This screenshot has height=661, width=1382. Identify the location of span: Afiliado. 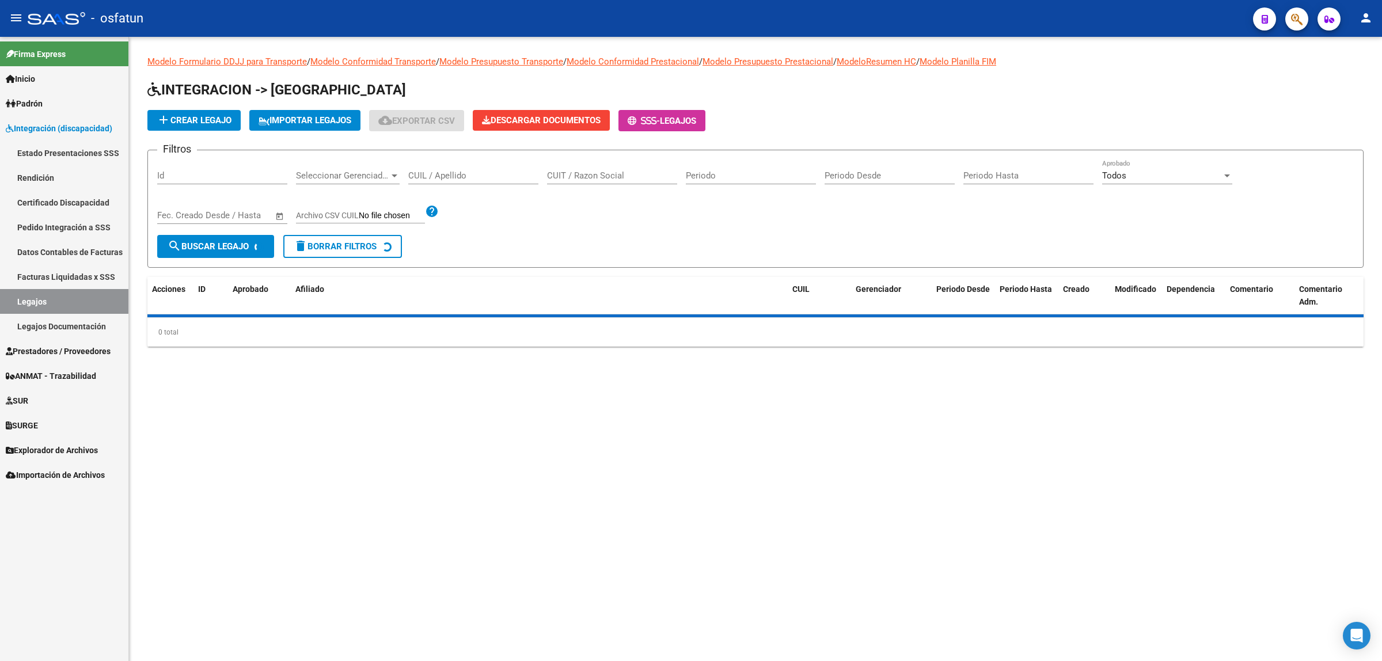
(310, 289).